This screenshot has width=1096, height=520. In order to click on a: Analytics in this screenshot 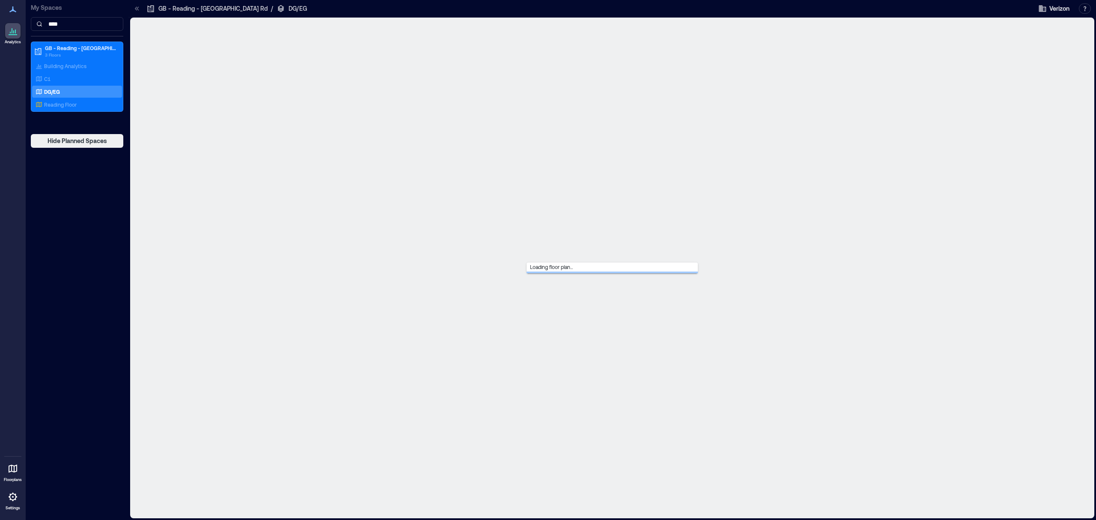, I will do `click(13, 34)`.